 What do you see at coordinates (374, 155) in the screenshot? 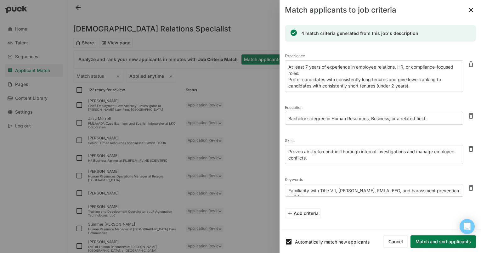
I see `textarea: Proven ability to conduct thorough internal investigations and manage employee conflicts.` at bounding box center [374, 155].